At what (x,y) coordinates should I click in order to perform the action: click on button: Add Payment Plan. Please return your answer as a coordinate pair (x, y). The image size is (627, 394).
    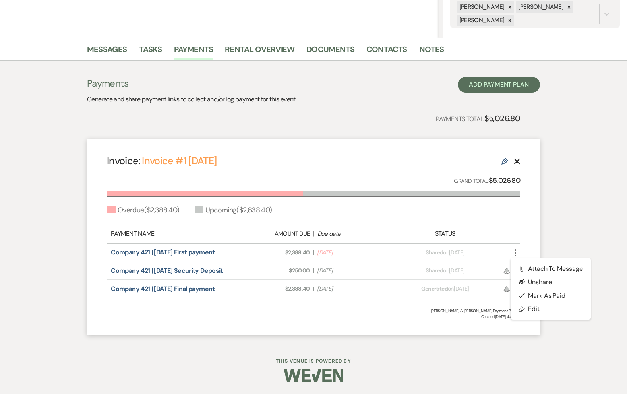
    Looking at the image, I should click on (498, 85).